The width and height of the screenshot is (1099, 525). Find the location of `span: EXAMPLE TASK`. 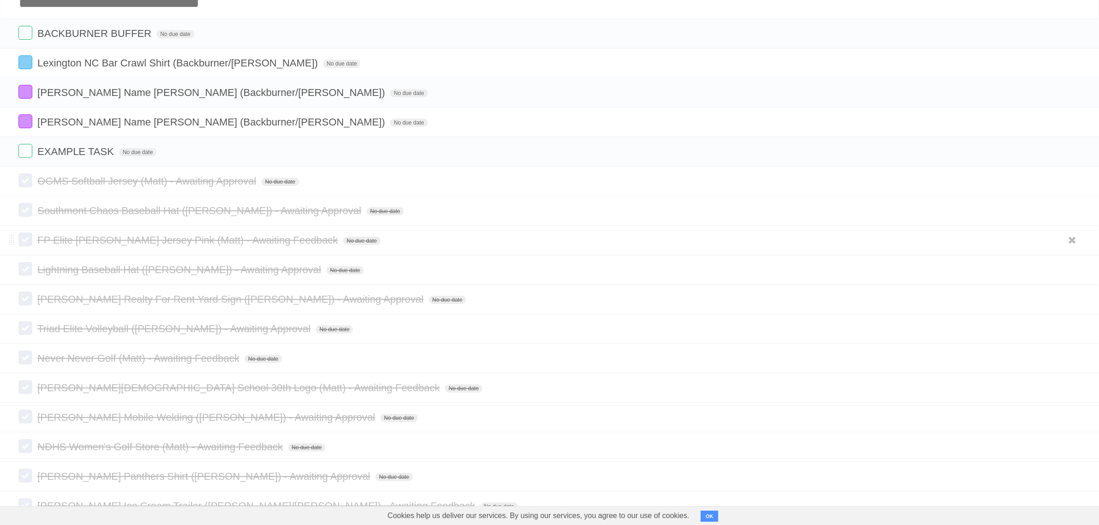

span: EXAMPLE TASK is located at coordinates (77, 151).